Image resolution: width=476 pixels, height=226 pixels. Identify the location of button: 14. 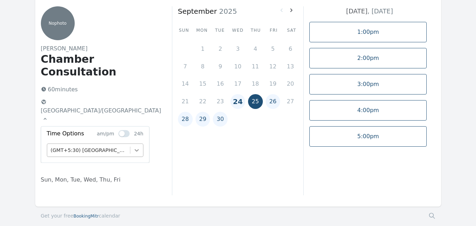
(185, 84).